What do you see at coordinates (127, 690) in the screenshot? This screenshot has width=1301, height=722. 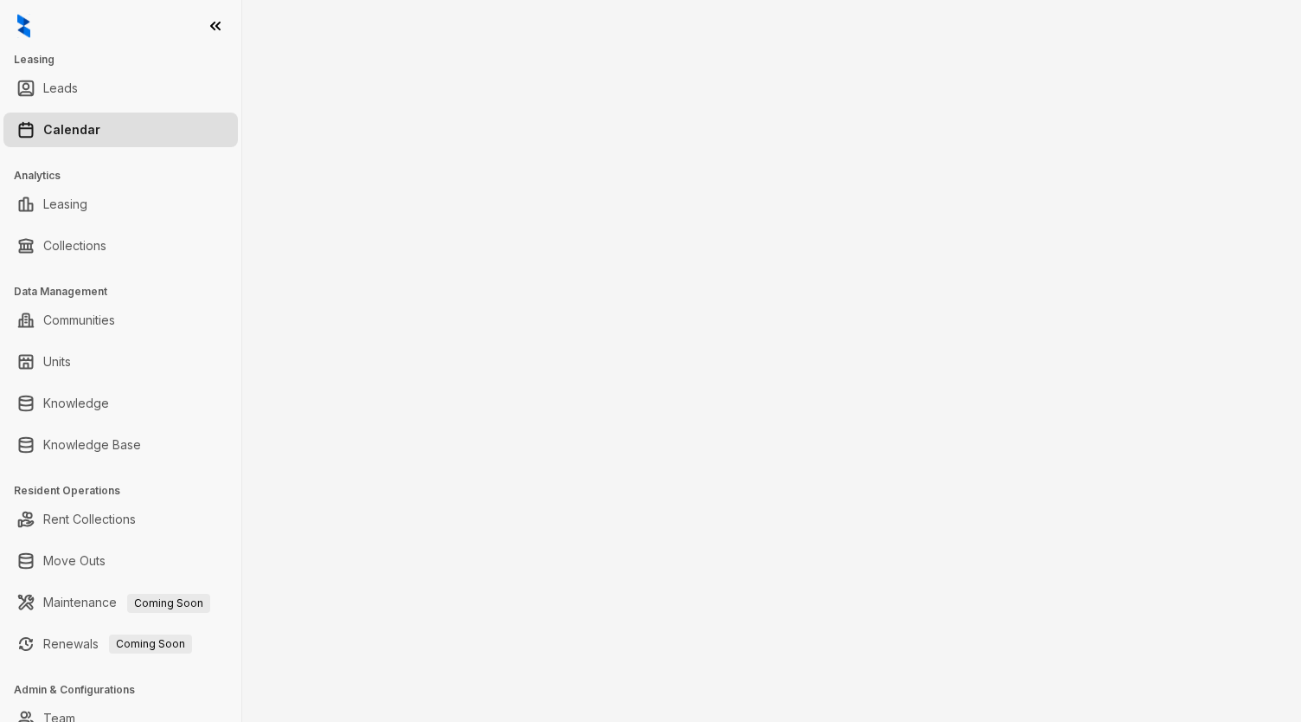 I see `h3: Admin & Configurations` at bounding box center [127, 690].